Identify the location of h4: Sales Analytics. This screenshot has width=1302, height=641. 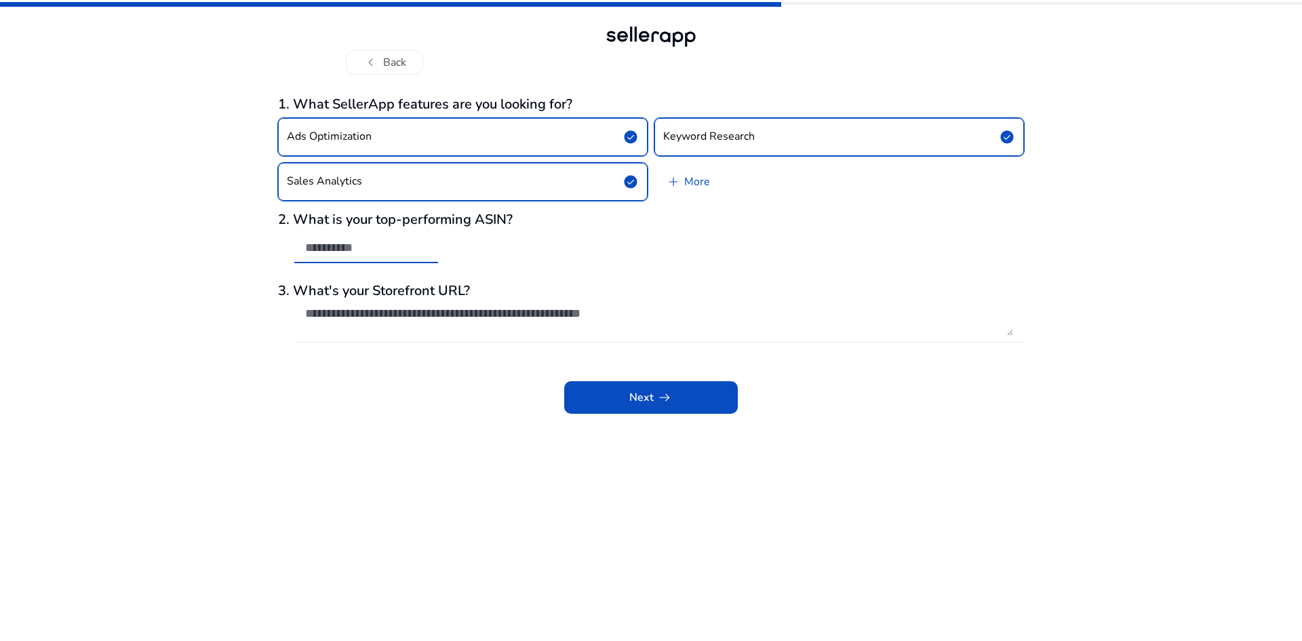
(324, 181).